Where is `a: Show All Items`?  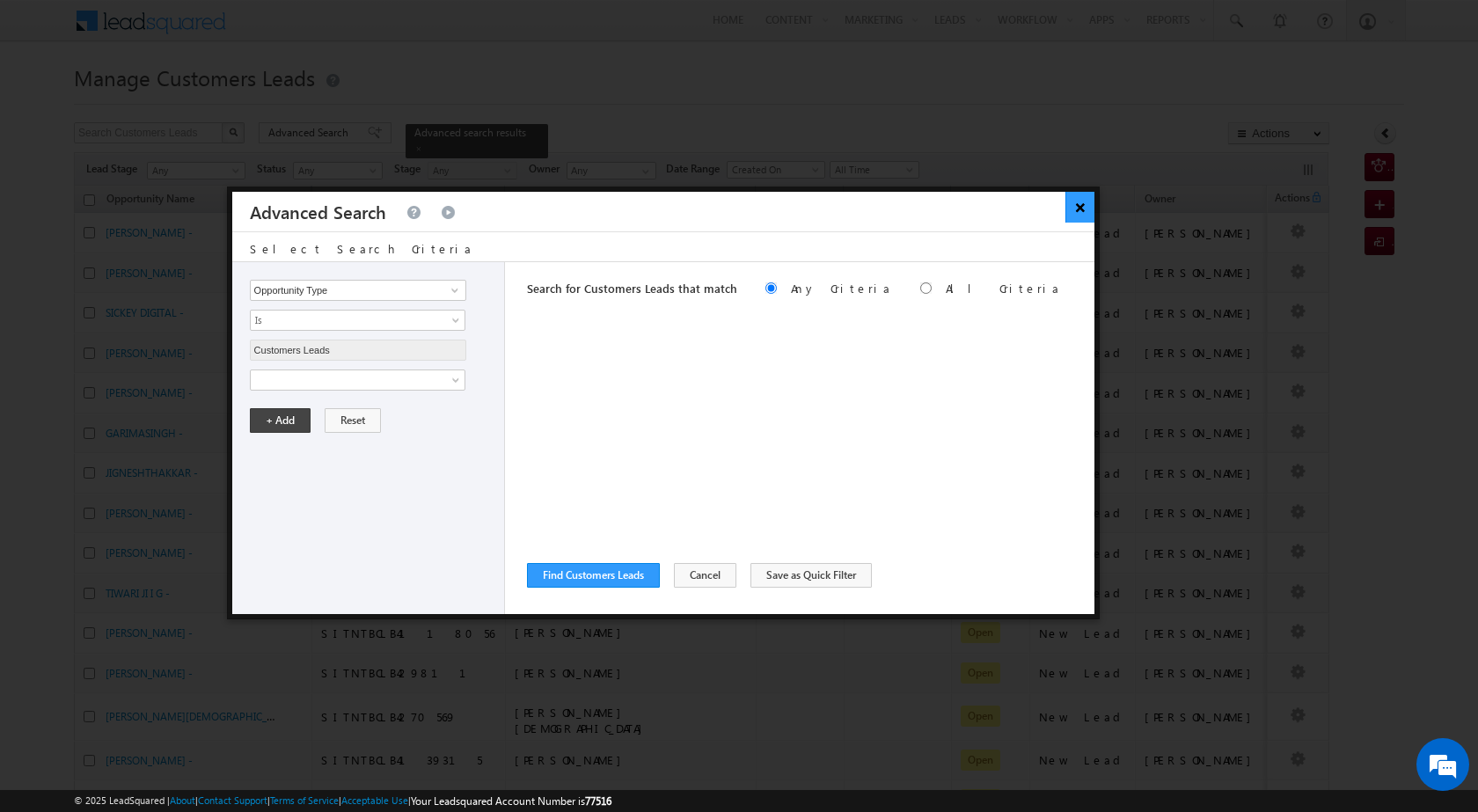
a: Show All Items is located at coordinates (452, 291).